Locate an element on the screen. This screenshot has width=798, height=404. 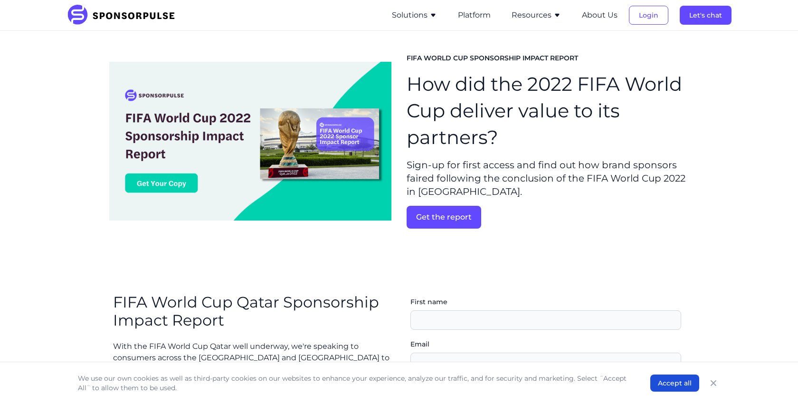
img: FIFA World Cup 2022 Sponsorship Impact Report is located at coordinates (250, 141).